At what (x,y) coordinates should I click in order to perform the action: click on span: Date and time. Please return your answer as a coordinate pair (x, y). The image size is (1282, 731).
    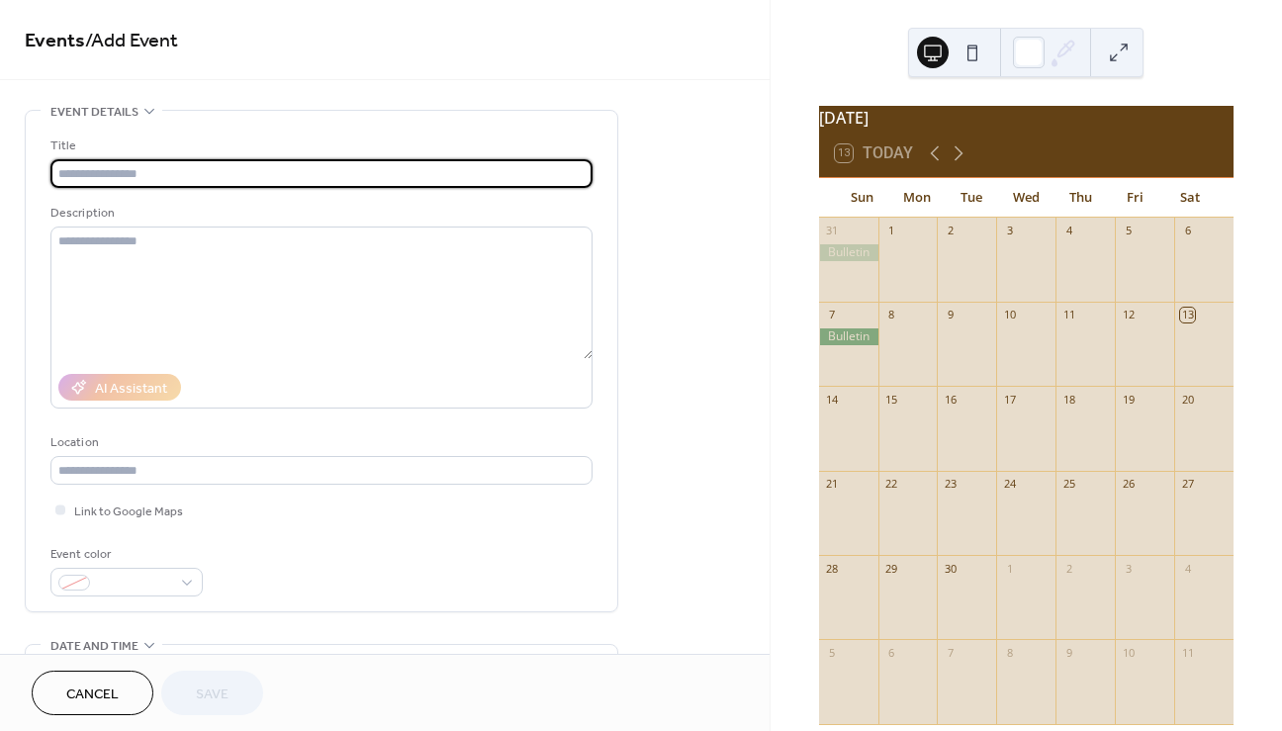
    Looking at the image, I should click on (94, 646).